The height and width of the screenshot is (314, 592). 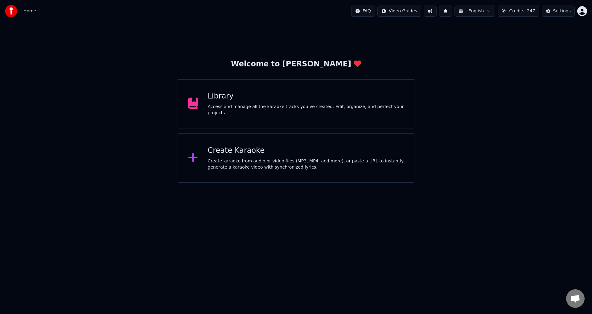 What do you see at coordinates (562, 11) in the screenshot?
I see `div: Settings` at bounding box center [562, 11].